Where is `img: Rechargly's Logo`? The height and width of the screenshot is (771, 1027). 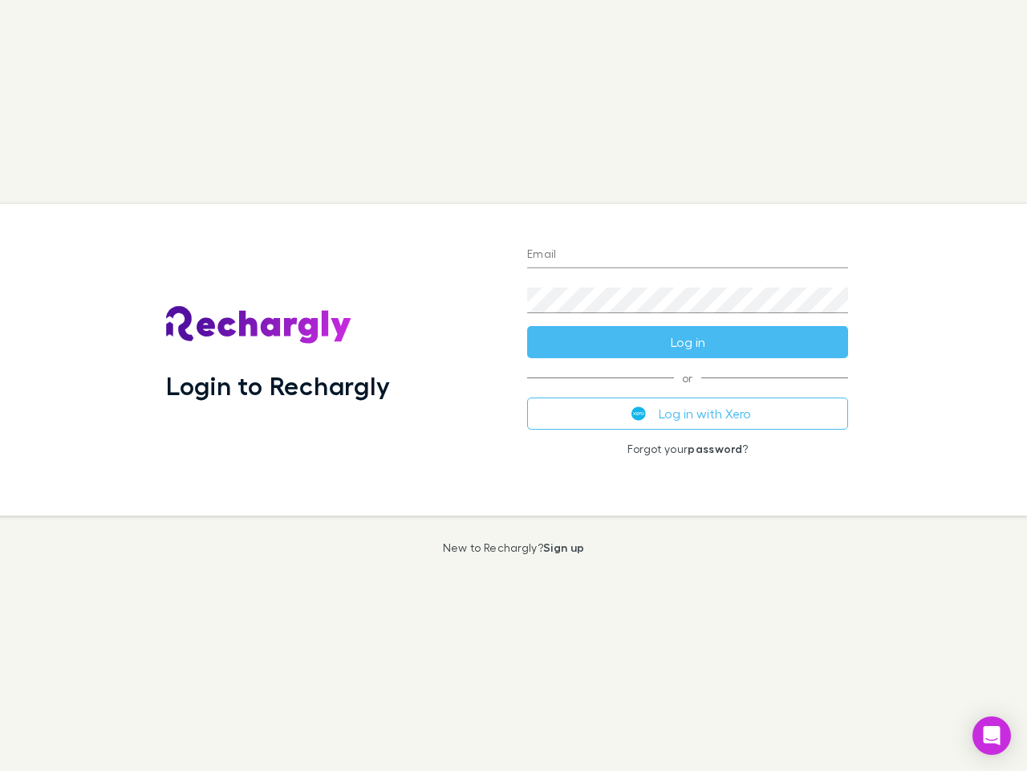 img: Rechargly's Logo is located at coordinates (259, 325).